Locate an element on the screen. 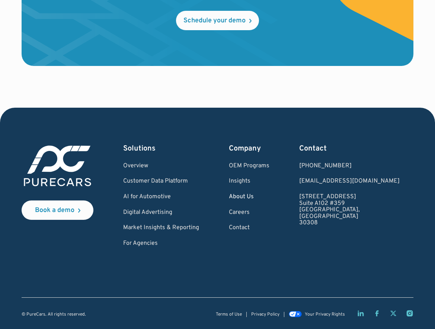  a: Schedule your demo is located at coordinates (217, 20).